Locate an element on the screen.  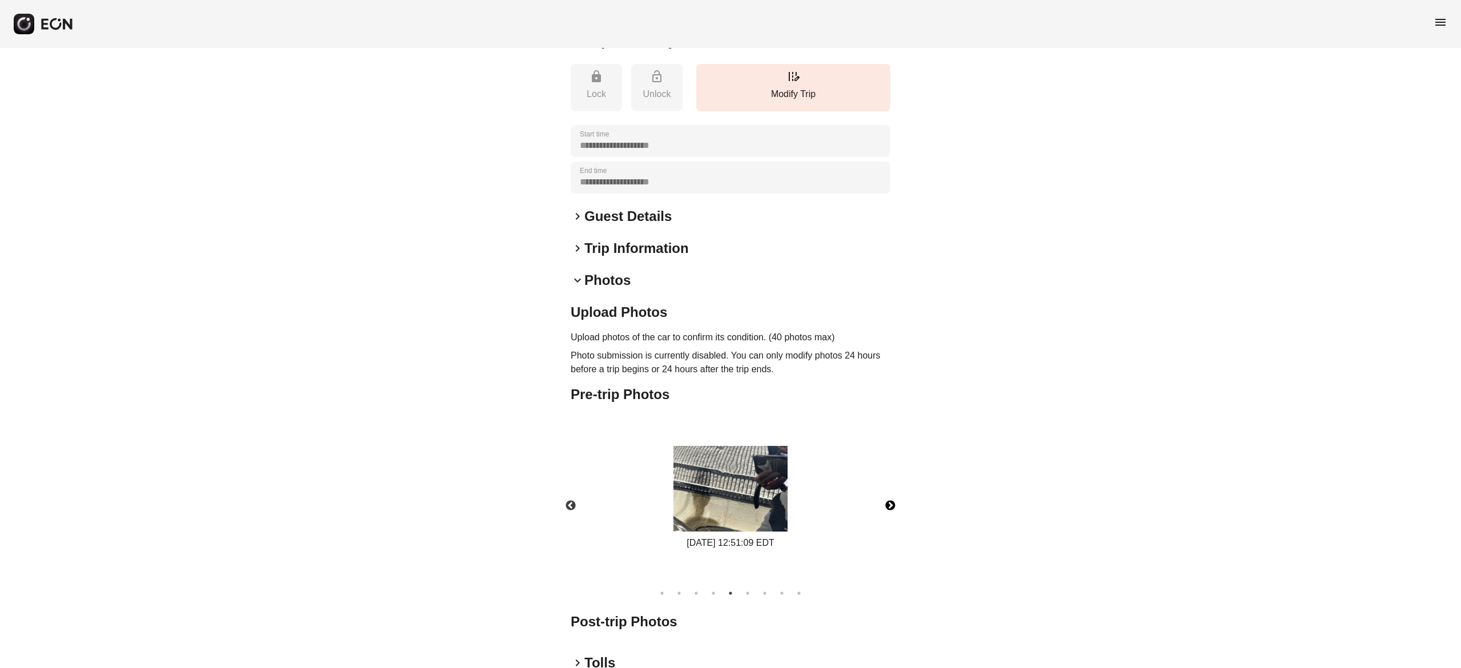
h2: Upload Photos is located at coordinates (730, 312).